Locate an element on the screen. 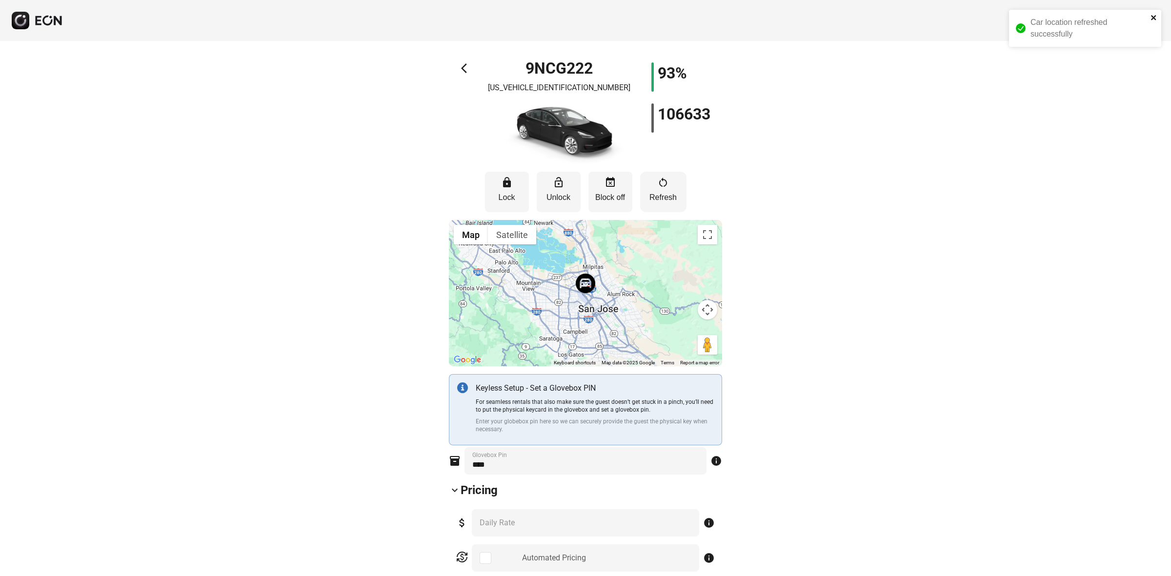 This screenshot has width=1171, height=576. p: Enter your globebox pin here so we can securely provide the guest the physical key when necessary. is located at coordinates (595, 425).